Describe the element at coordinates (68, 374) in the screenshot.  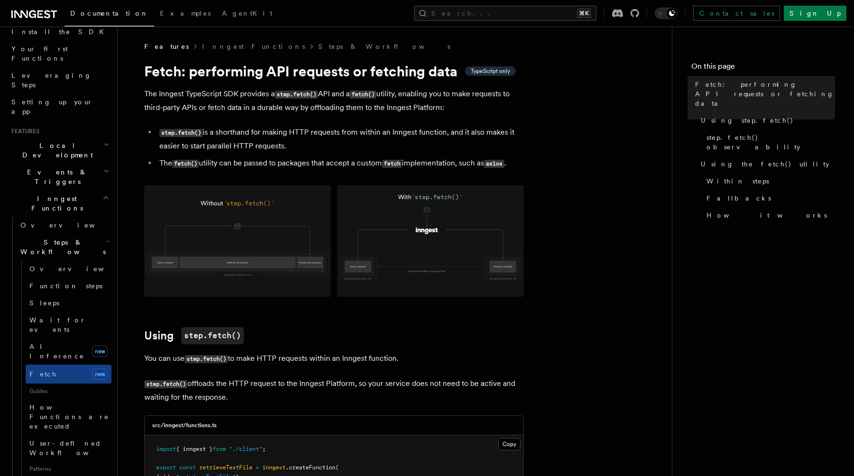
I see `a: Fetchnew` at that location.